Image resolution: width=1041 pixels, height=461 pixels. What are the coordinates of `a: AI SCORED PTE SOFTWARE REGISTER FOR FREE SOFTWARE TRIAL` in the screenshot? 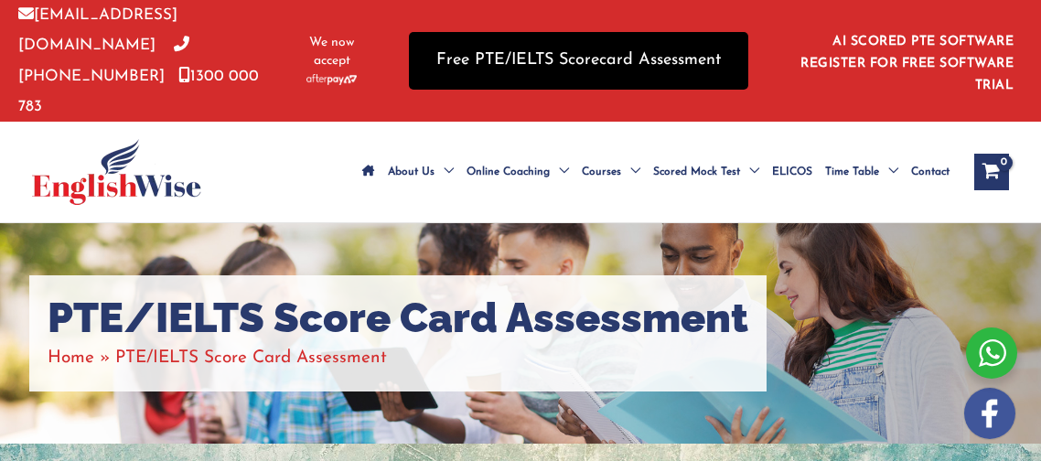 It's located at (907, 63).